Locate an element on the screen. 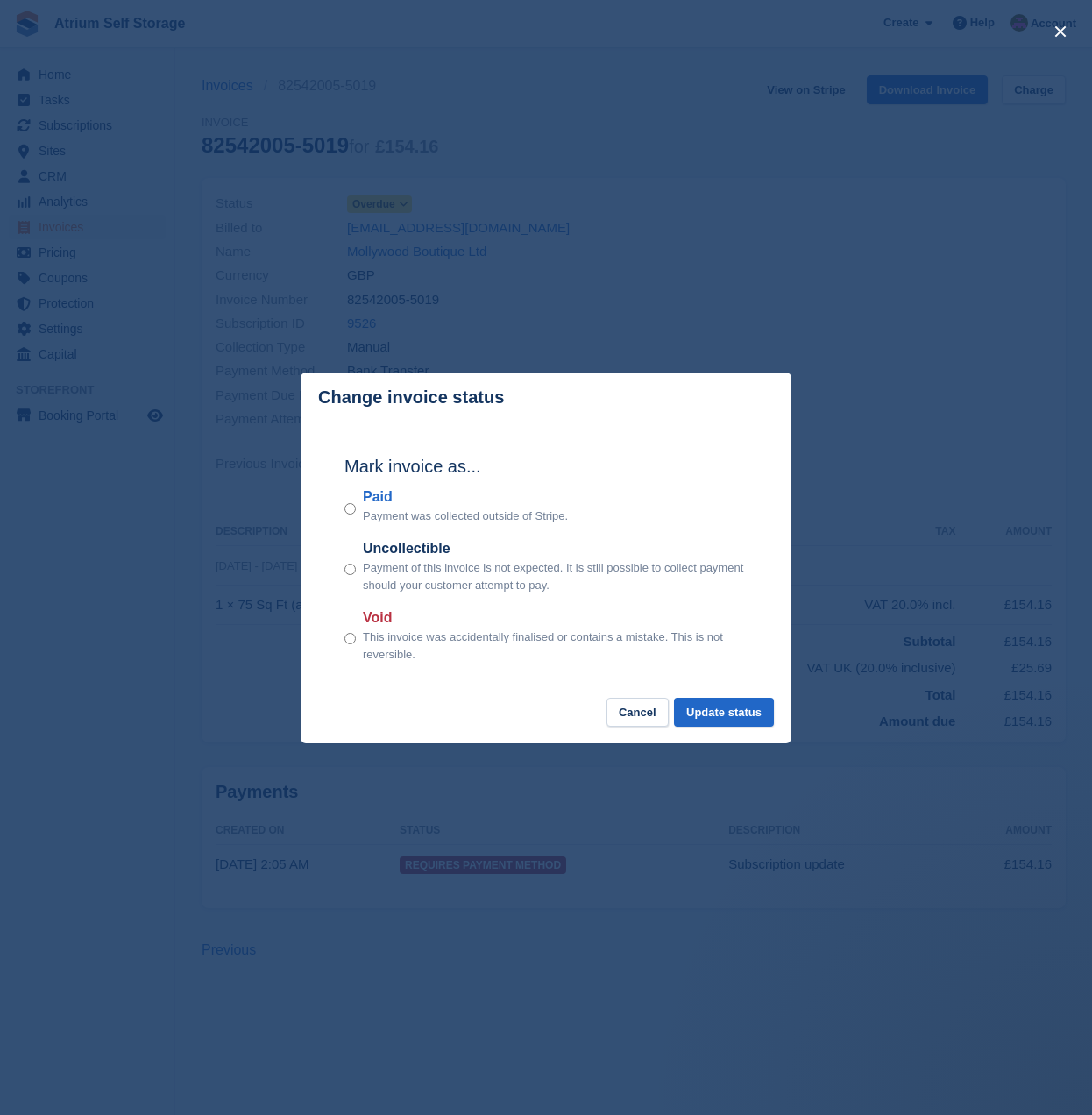  label: Paid is located at coordinates (465, 497).